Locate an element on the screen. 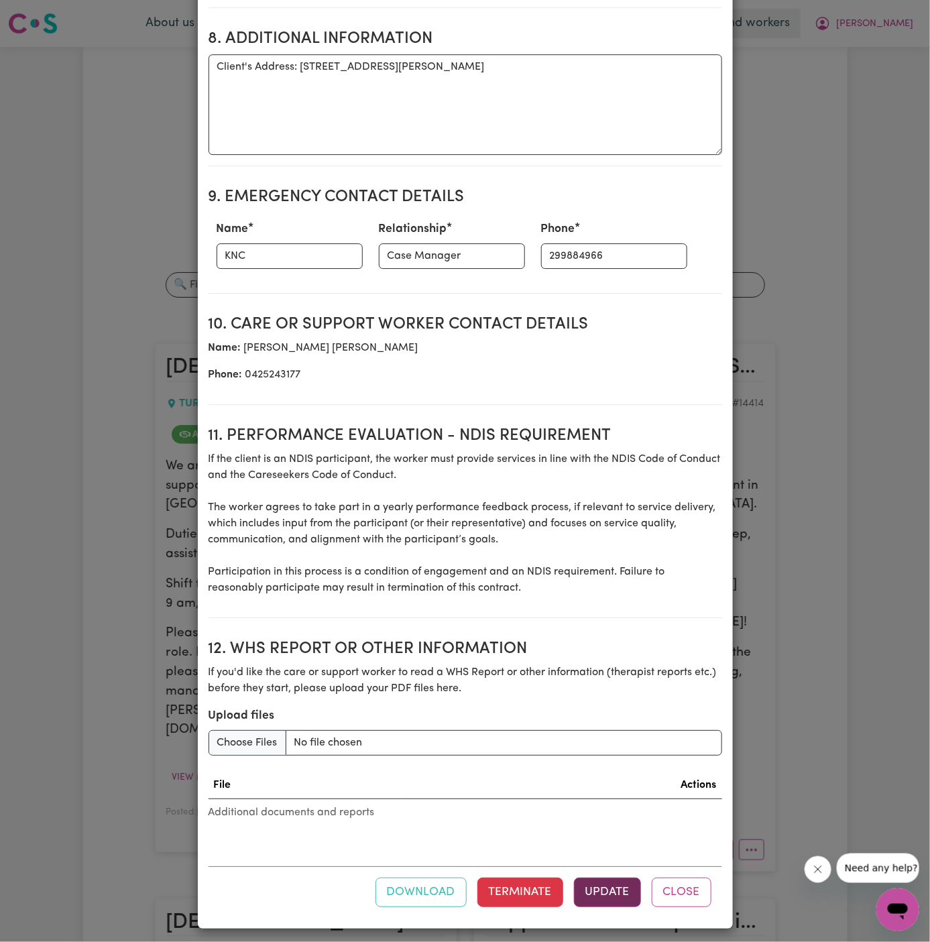 The width and height of the screenshot is (930, 942). h2: 10. Care or support worker contact details is located at coordinates (465, 324).